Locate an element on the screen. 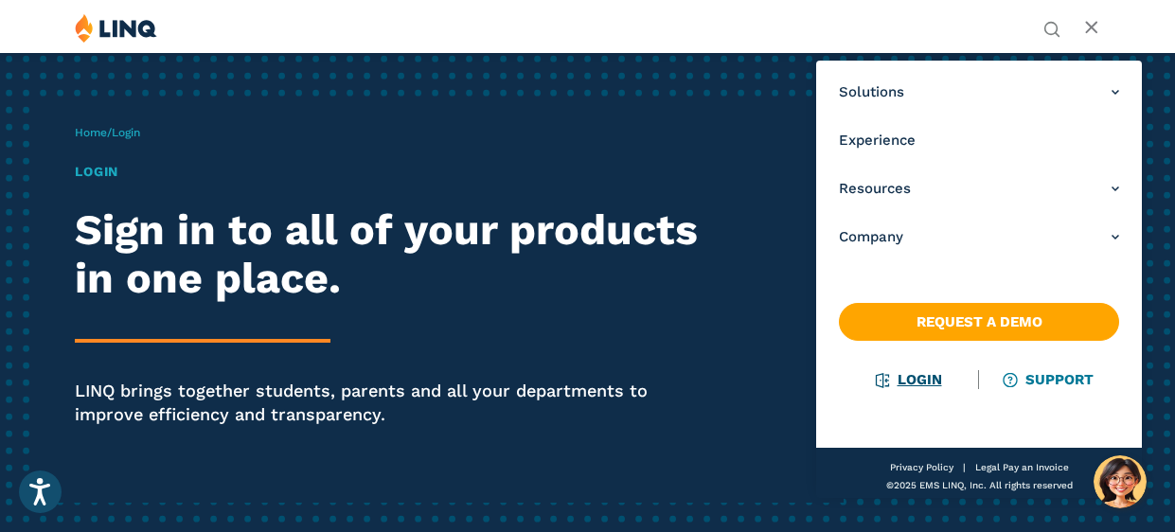 This screenshot has width=1175, height=532. nav: Primary Navigation is located at coordinates (979, 279).